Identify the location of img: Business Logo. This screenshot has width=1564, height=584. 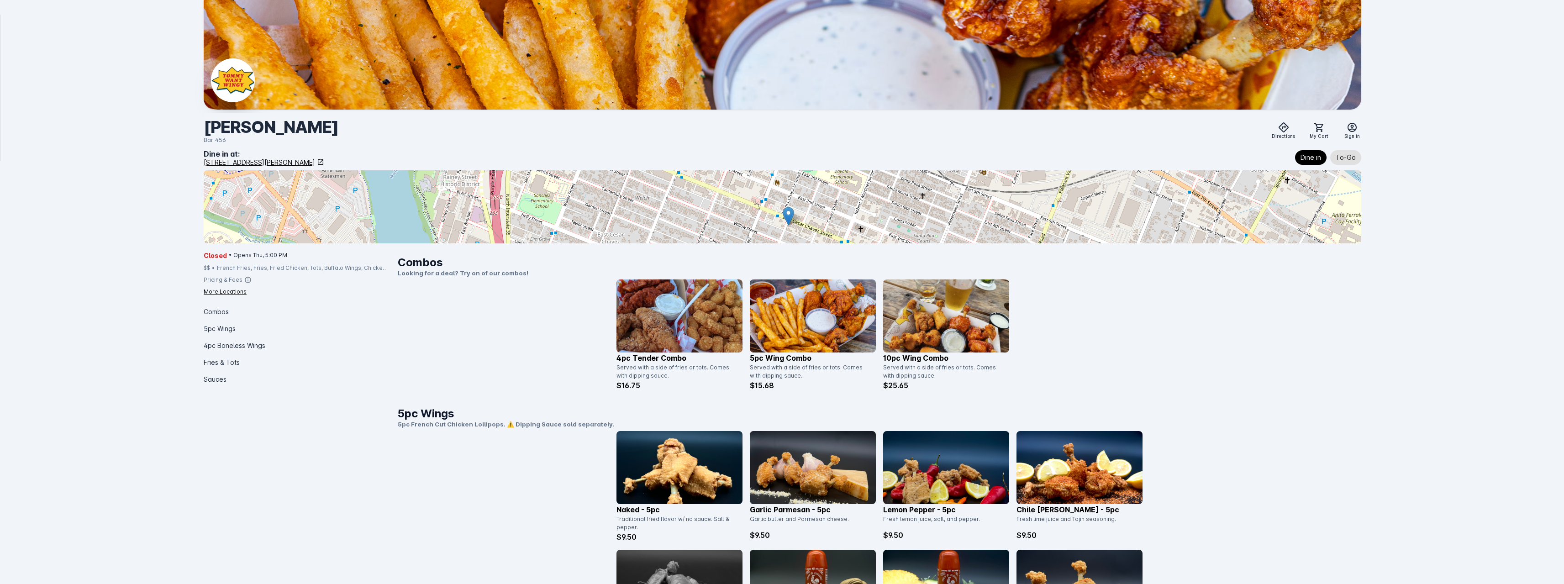
(233, 80).